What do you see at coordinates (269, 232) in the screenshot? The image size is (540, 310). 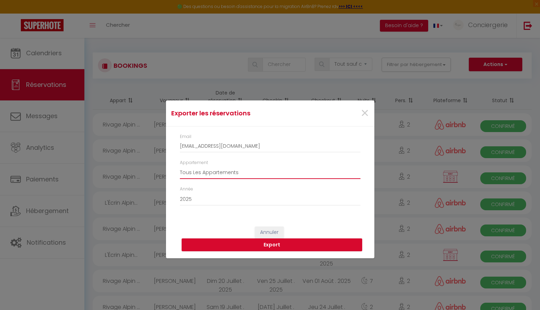 I see `button: Annuler` at bounding box center [269, 232].